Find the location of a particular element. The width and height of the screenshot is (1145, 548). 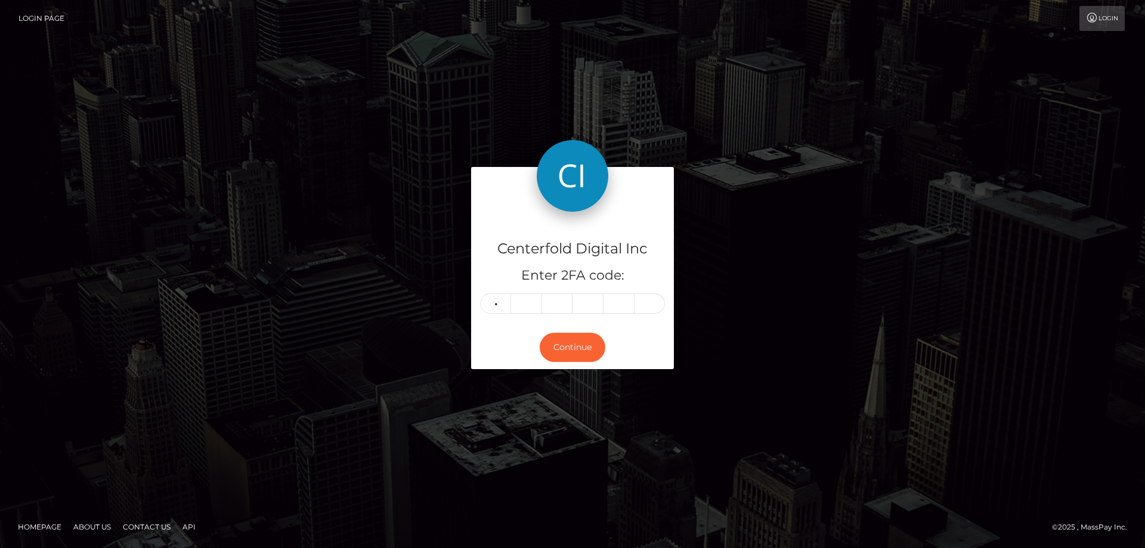

a: Login is located at coordinates (1102, 18).